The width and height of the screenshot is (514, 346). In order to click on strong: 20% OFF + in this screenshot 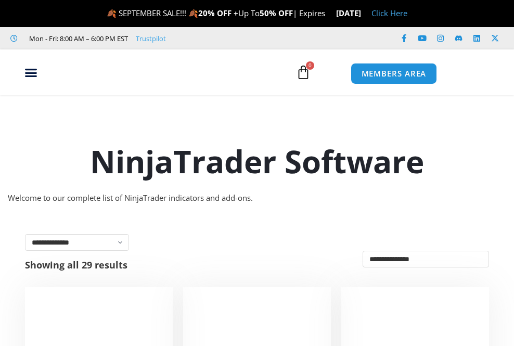, I will do `click(218, 13)`.